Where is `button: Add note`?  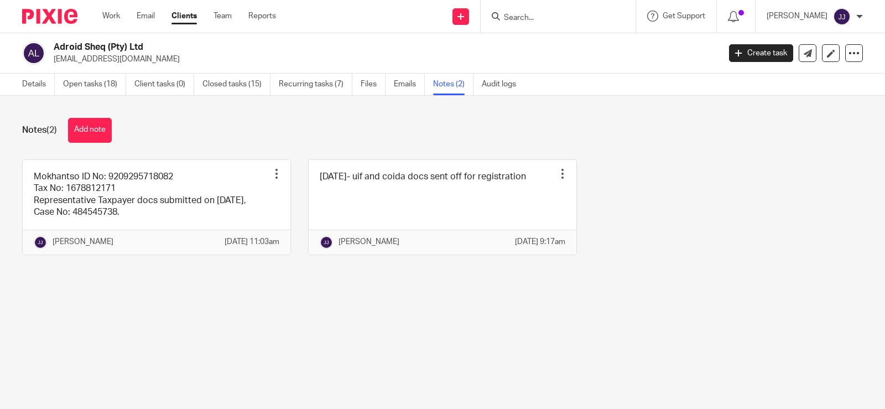
button: Add note is located at coordinates (90, 130).